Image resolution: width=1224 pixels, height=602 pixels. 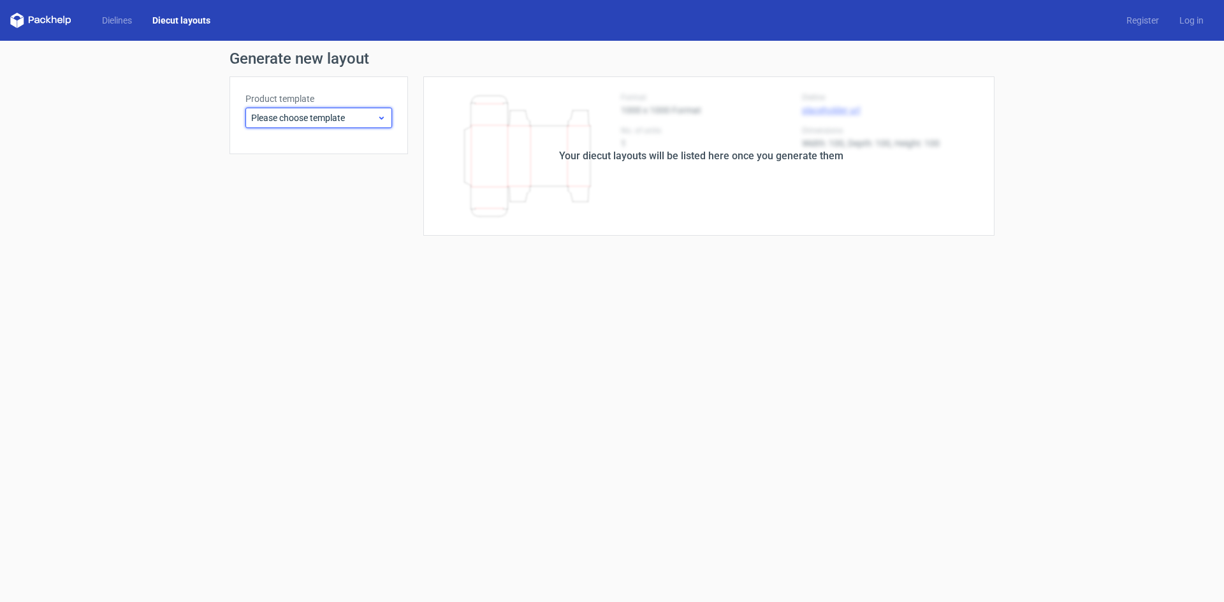 I want to click on span: Please choose template, so click(x=314, y=118).